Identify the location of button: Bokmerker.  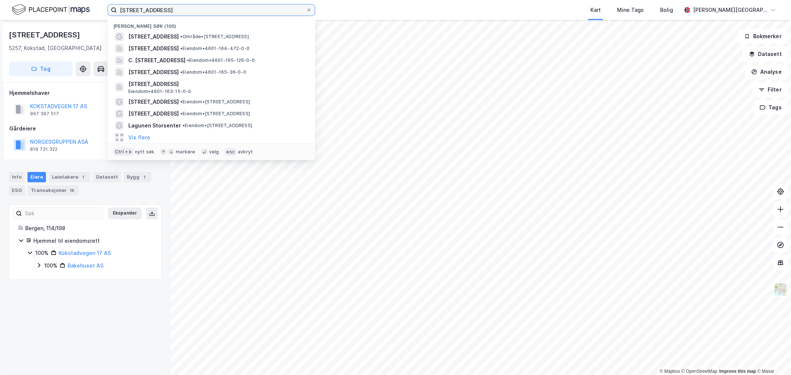
(763, 36).